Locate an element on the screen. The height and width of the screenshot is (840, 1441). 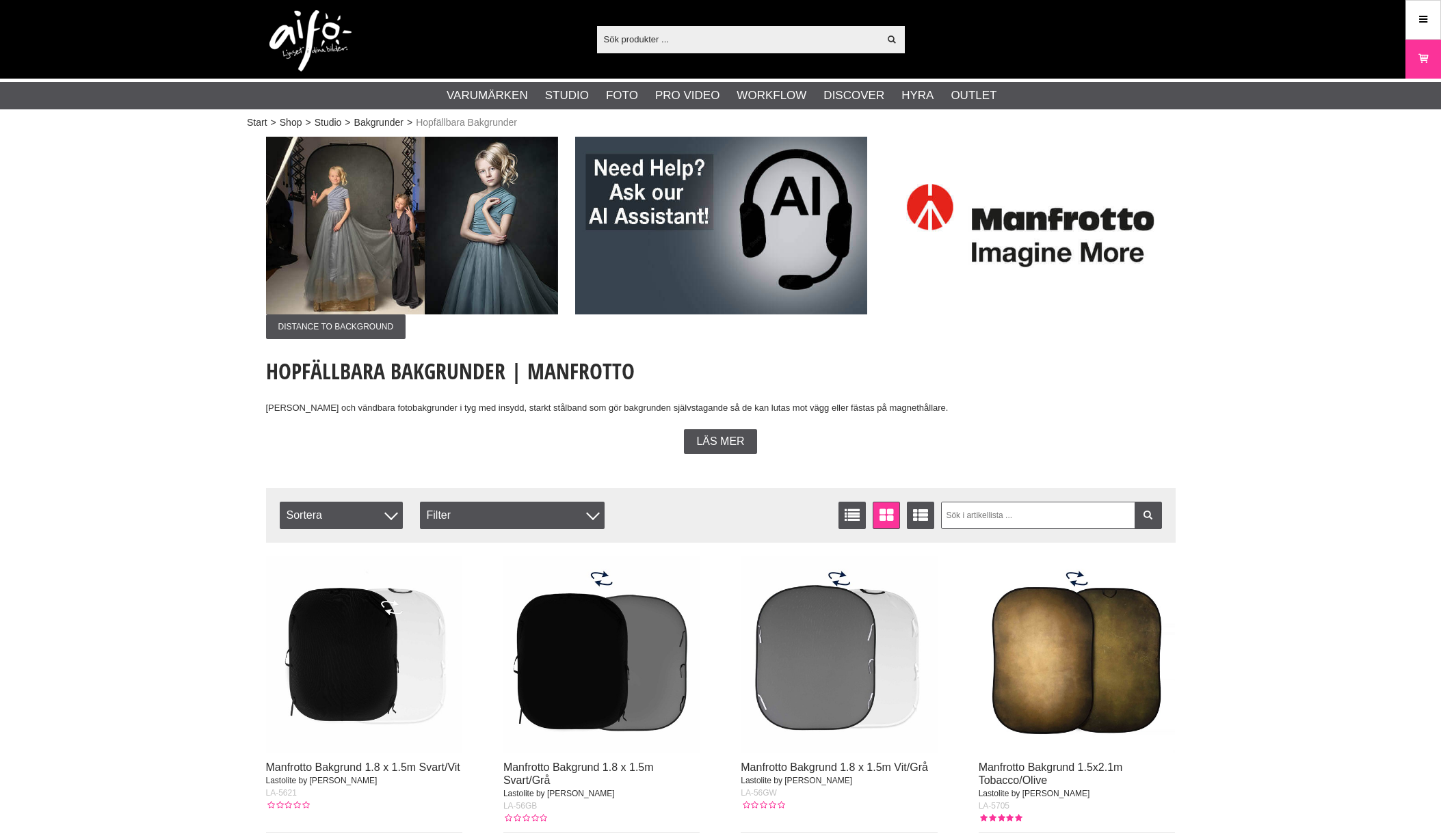
a: Manfrotto Bakgrund 1.8 x 1.5m Svart/Grå is located at coordinates (579, 774).